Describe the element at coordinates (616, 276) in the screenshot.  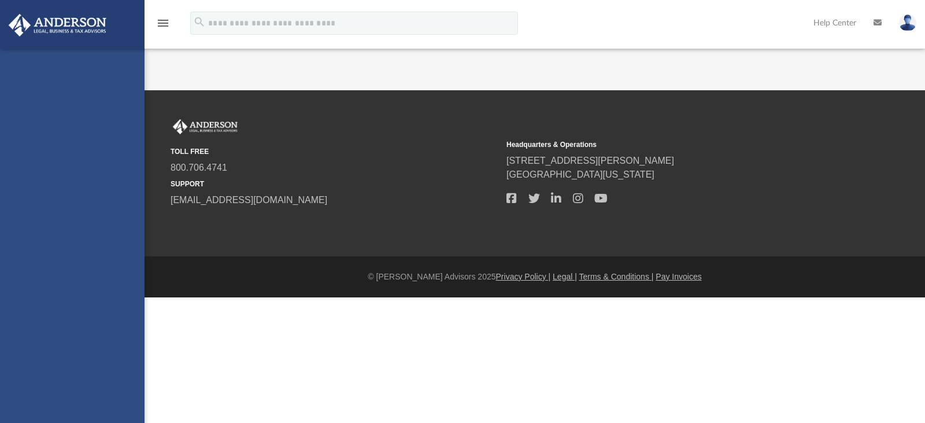
I see `a: Terms & Conditions |` at that location.